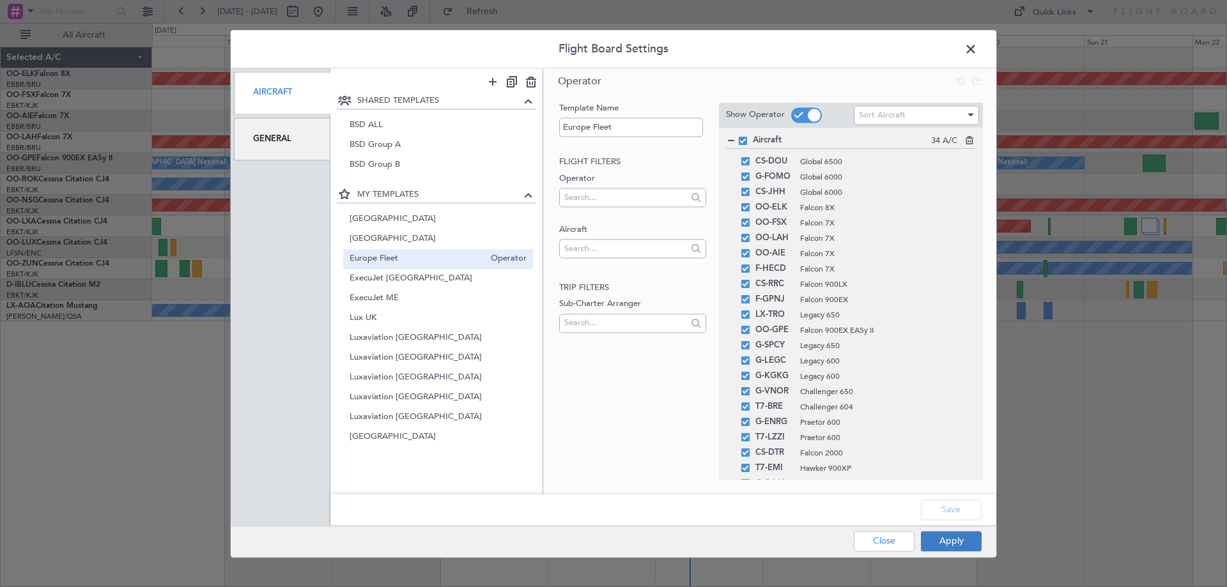 This screenshot has width=1227, height=587. I want to click on label: Operator, so click(632, 179).